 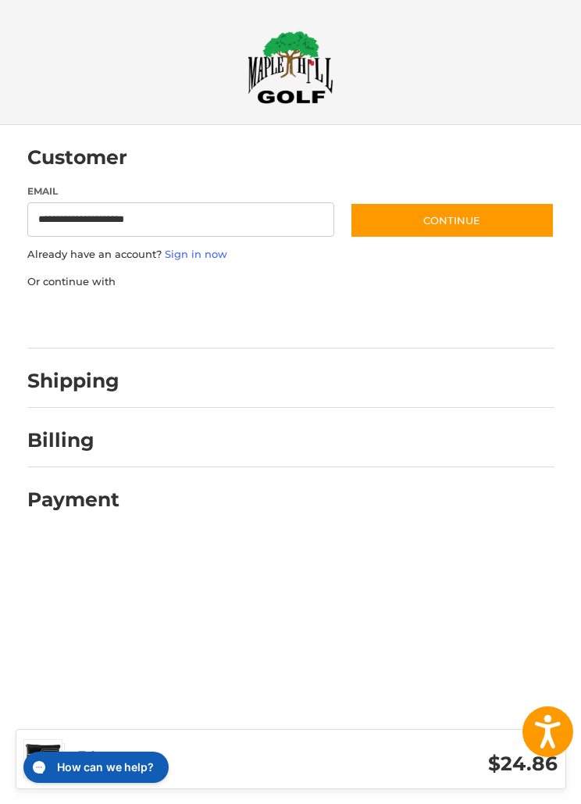 What do you see at coordinates (452, 220) in the screenshot?
I see `button: Continue` at bounding box center [452, 220].